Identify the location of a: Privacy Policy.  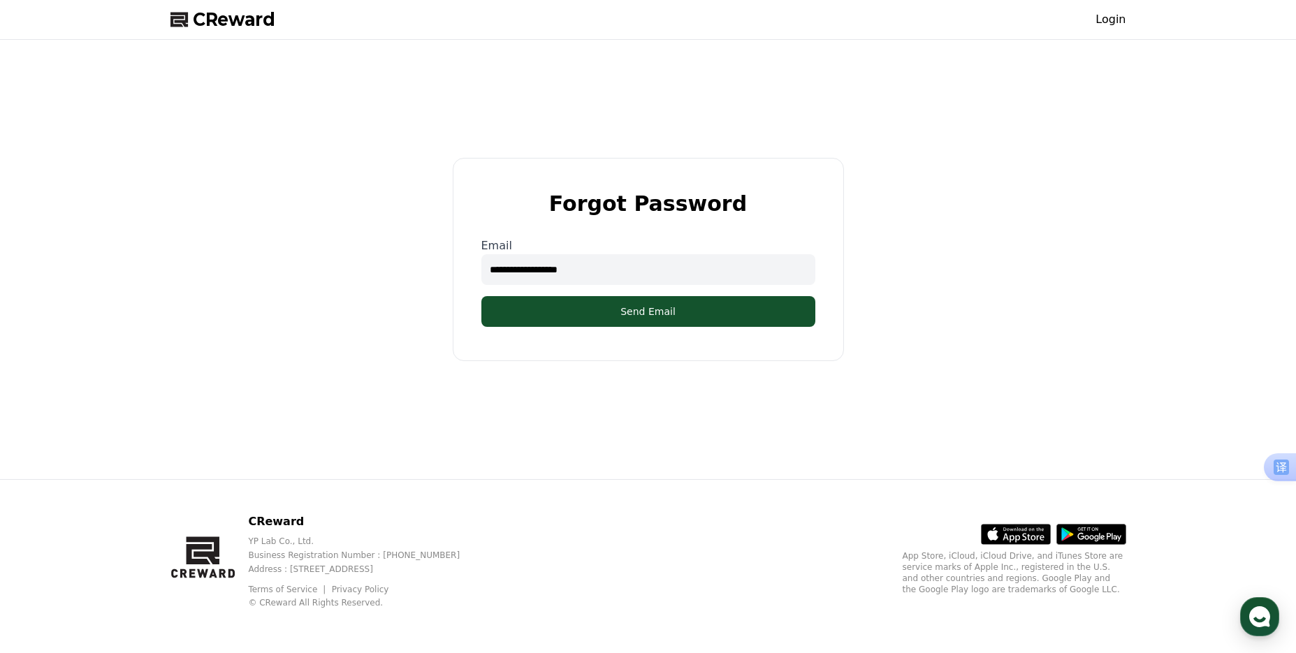
(361, 590).